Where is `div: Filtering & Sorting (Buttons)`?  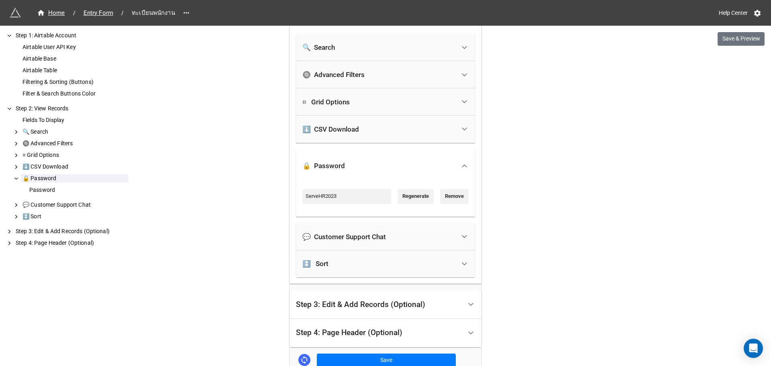
div: Filtering & Sorting (Buttons) is located at coordinates (75, 82).